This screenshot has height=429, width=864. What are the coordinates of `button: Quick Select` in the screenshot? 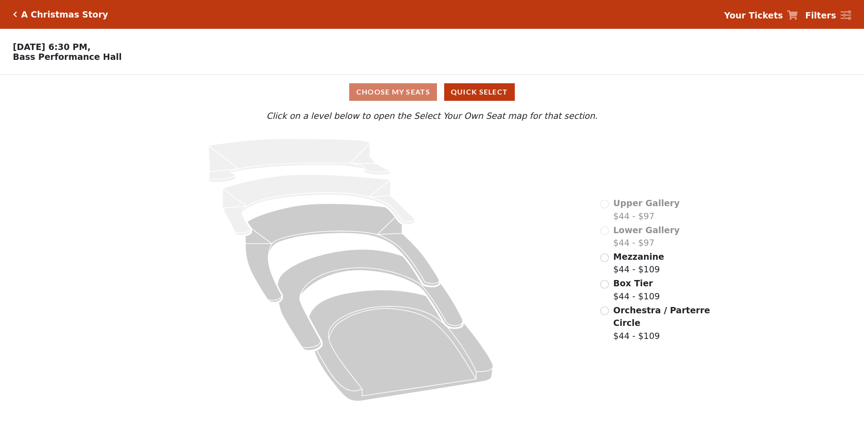 It's located at (479, 92).